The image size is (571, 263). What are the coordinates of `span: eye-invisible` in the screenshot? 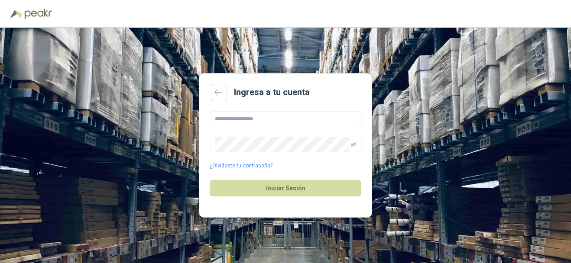 It's located at (353, 145).